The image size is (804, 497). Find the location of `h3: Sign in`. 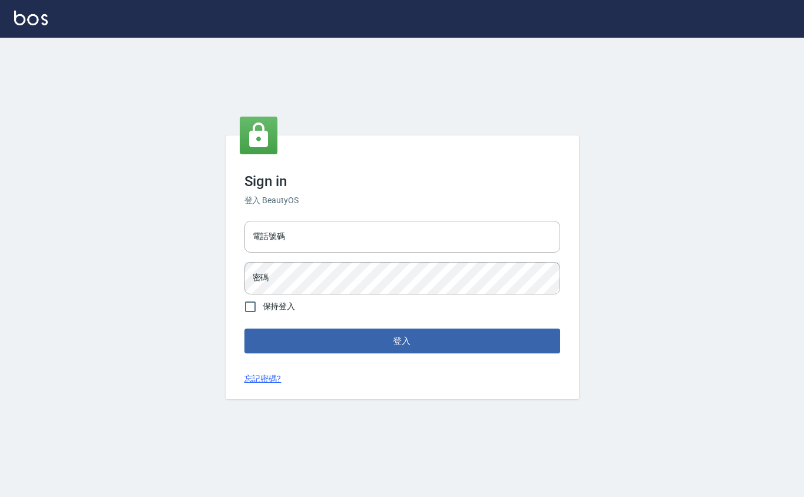

h3: Sign in is located at coordinates (402, 181).